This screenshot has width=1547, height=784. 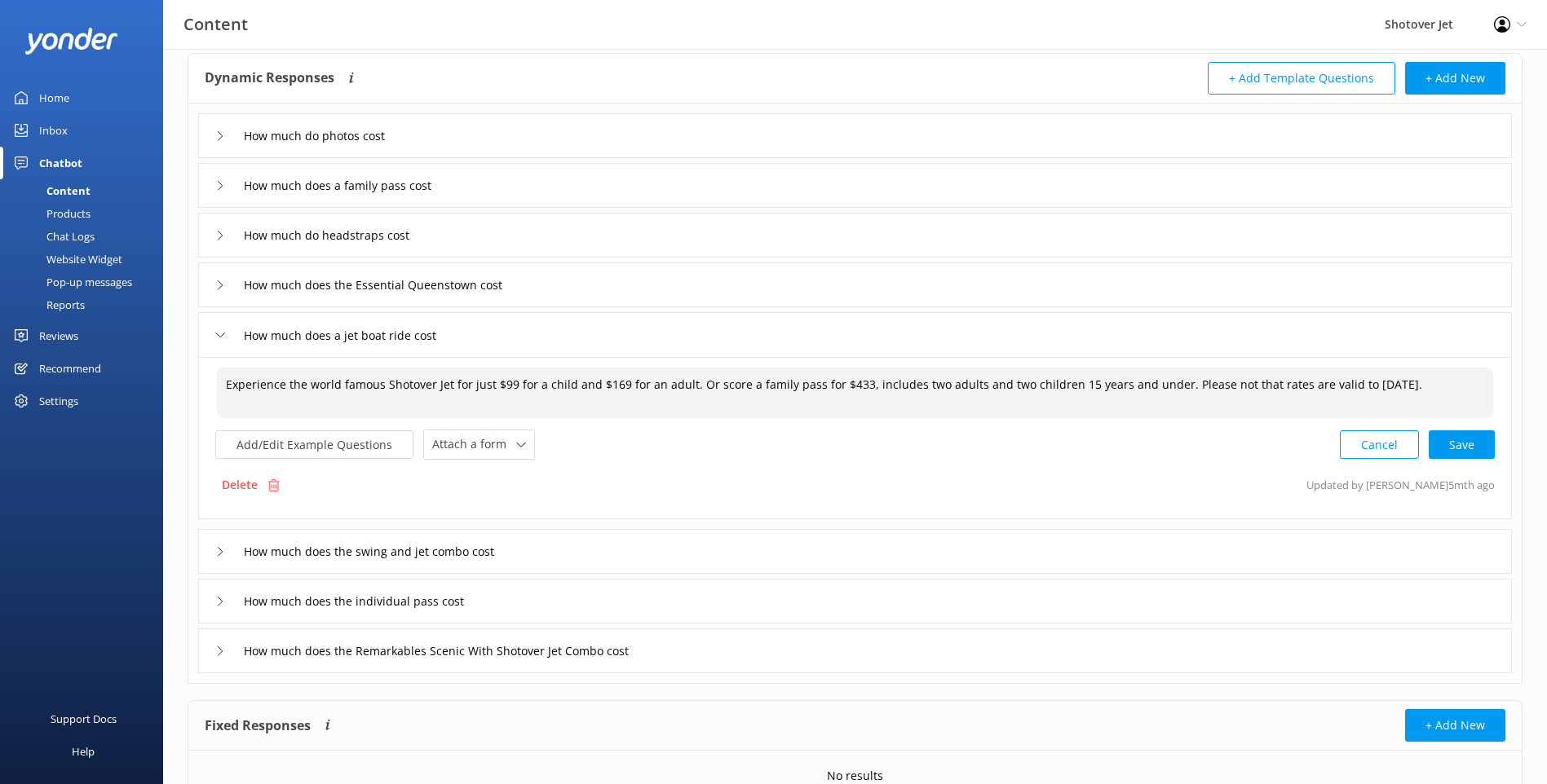 What do you see at coordinates (240, 485) in the screenshot?
I see `p: Delete` at bounding box center [240, 485].